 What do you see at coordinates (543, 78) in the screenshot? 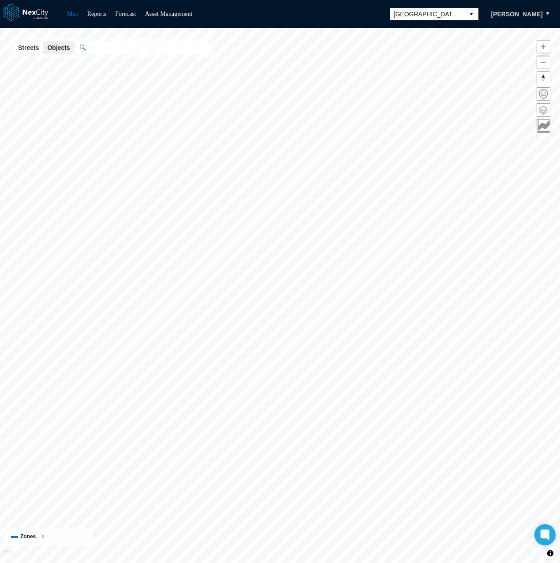
I see `button: Reset bearing to north` at bounding box center [543, 78].